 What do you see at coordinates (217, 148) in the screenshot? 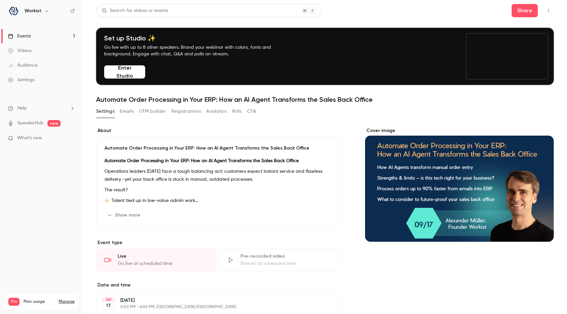
I see `p: Automate Order Processing in Your ERP: How an AI Agent Transforms the Sales Back Office` at bounding box center [217, 148].